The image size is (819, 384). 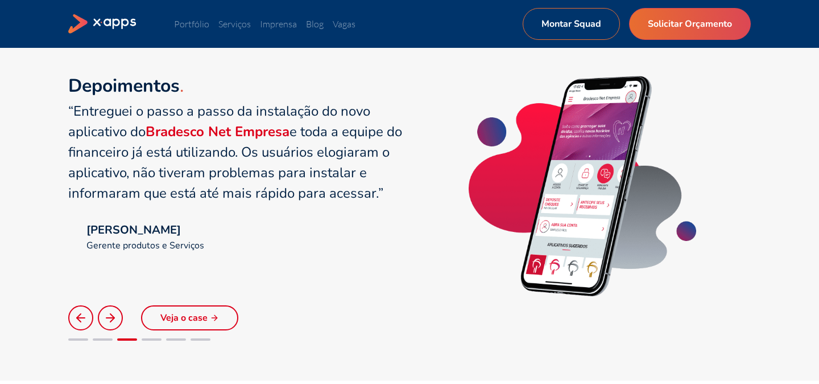 What do you see at coordinates (344, 24) in the screenshot?
I see `a: Vagas` at bounding box center [344, 24].